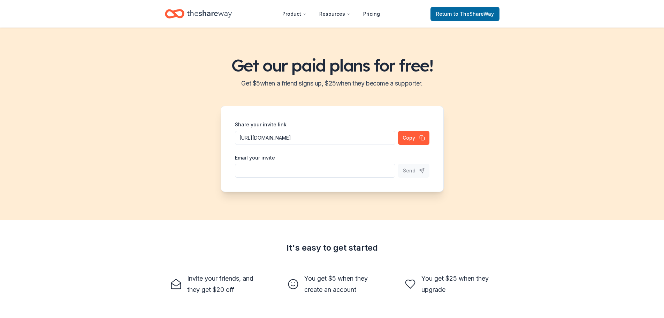 The image size is (664, 318). Describe the element at coordinates (224, 284) in the screenshot. I see `div: Invite your friends, and they get $20 off` at that location.